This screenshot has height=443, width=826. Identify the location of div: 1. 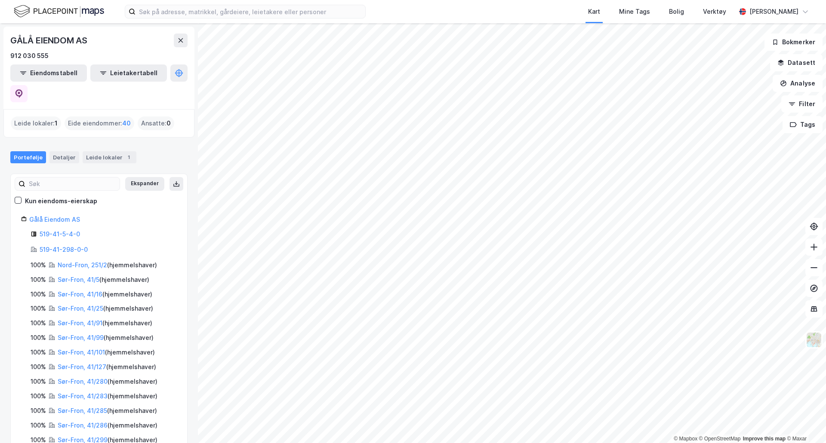
(129, 157).